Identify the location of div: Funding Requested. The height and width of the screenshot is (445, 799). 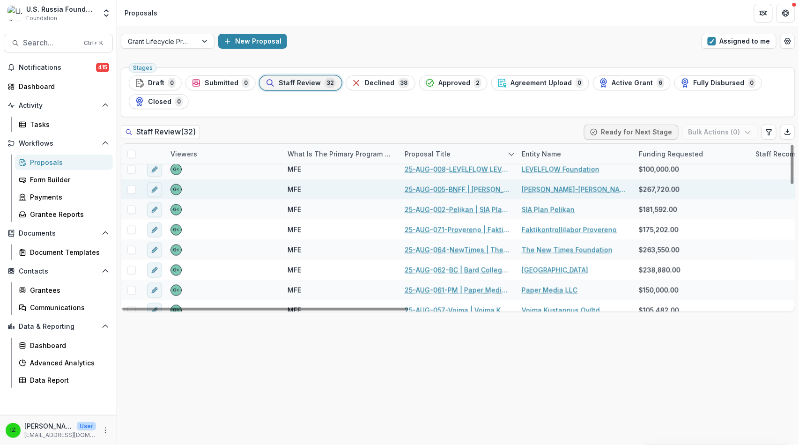
(671, 154).